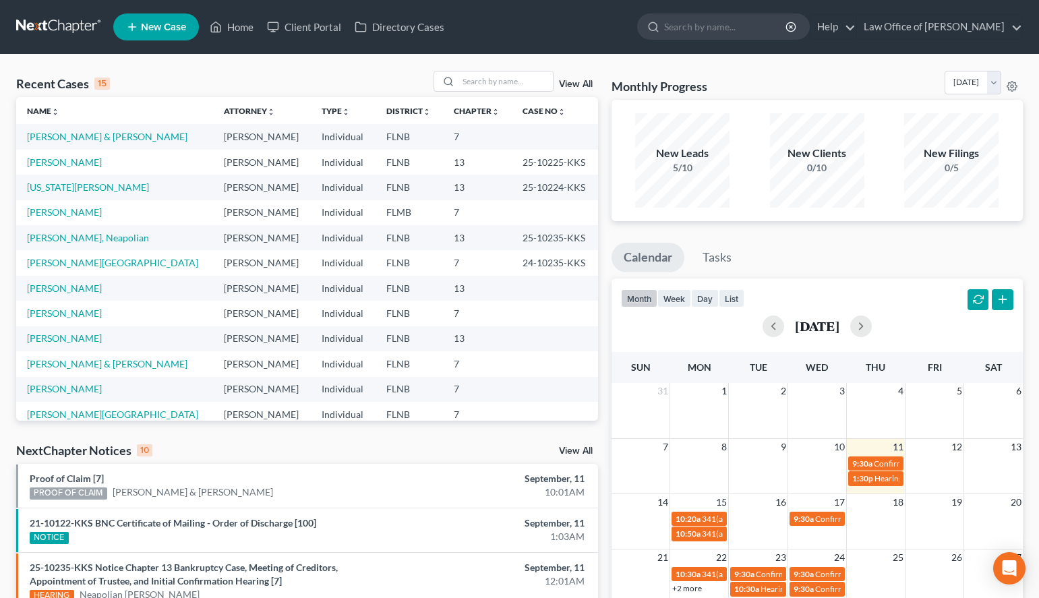 This screenshot has width=1039, height=598. What do you see at coordinates (173, 522) in the screenshot?
I see `a: 21-10122-KKS BNC Certificate of Mailing - Order of Discharge [100]` at bounding box center [173, 522].